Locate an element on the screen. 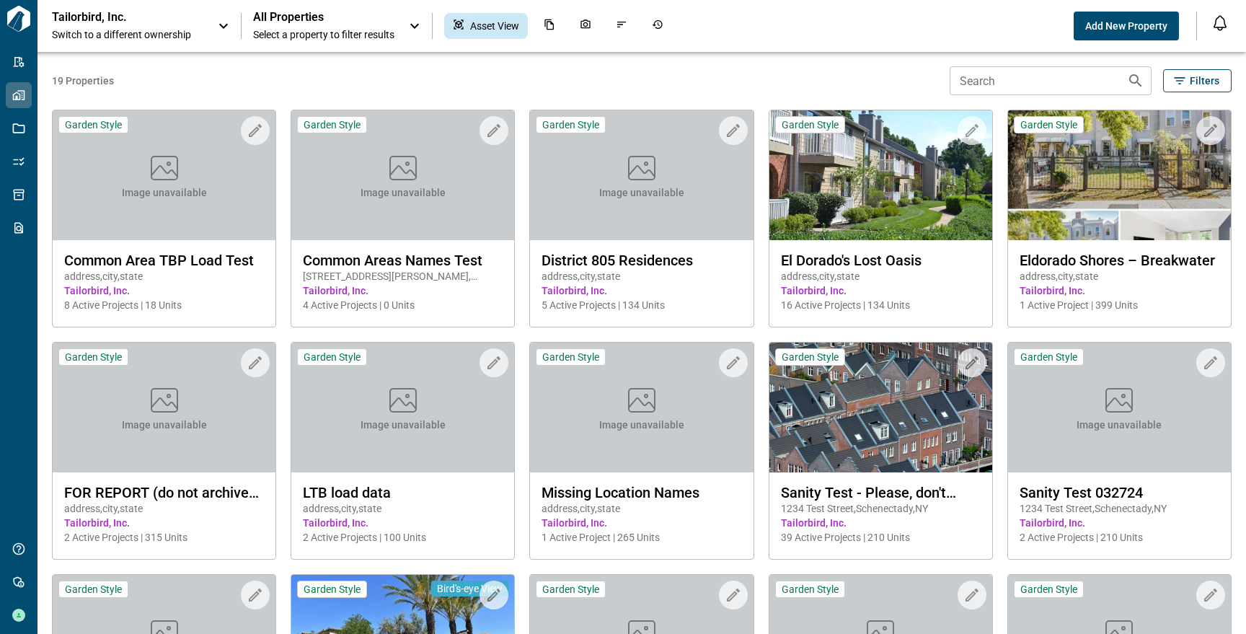 This screenshot has width=1246, height=634. span: Eldorado Shores – Breakwater is located at coordinates (1119, 260).